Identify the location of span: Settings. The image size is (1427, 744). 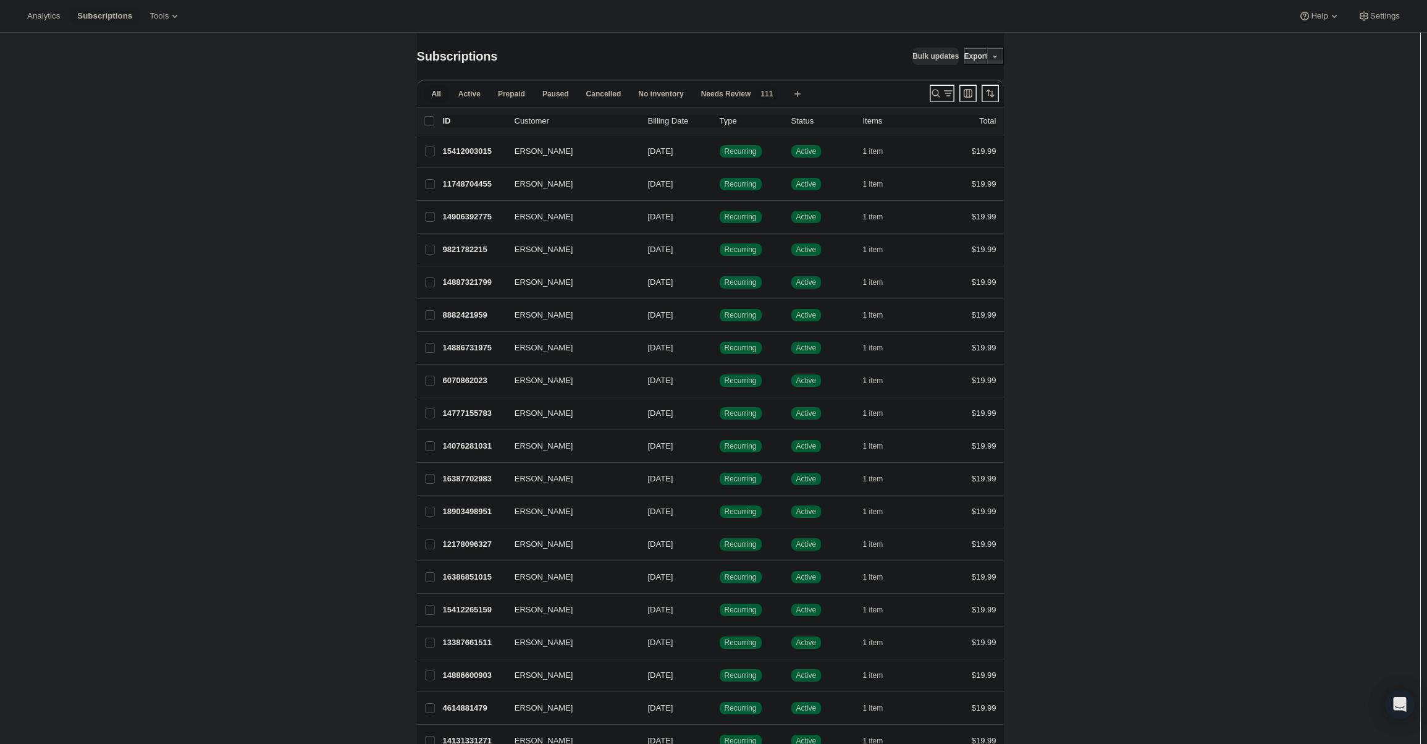
(1385, 16).